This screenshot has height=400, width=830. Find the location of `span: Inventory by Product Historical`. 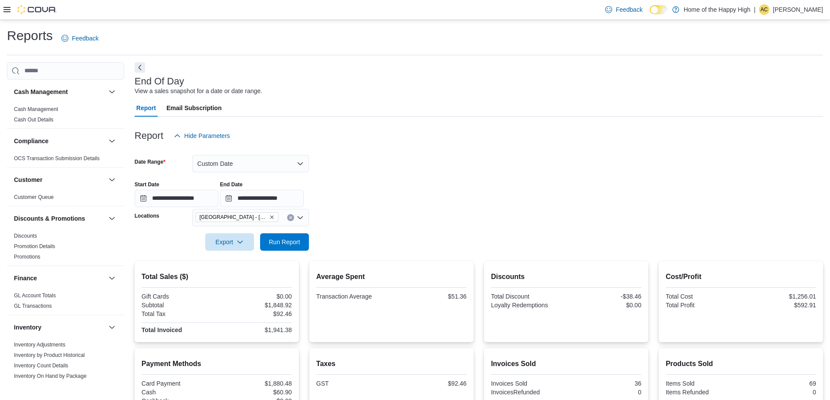

span: Inventory by Product Historical is located at coordinates (49, 355).